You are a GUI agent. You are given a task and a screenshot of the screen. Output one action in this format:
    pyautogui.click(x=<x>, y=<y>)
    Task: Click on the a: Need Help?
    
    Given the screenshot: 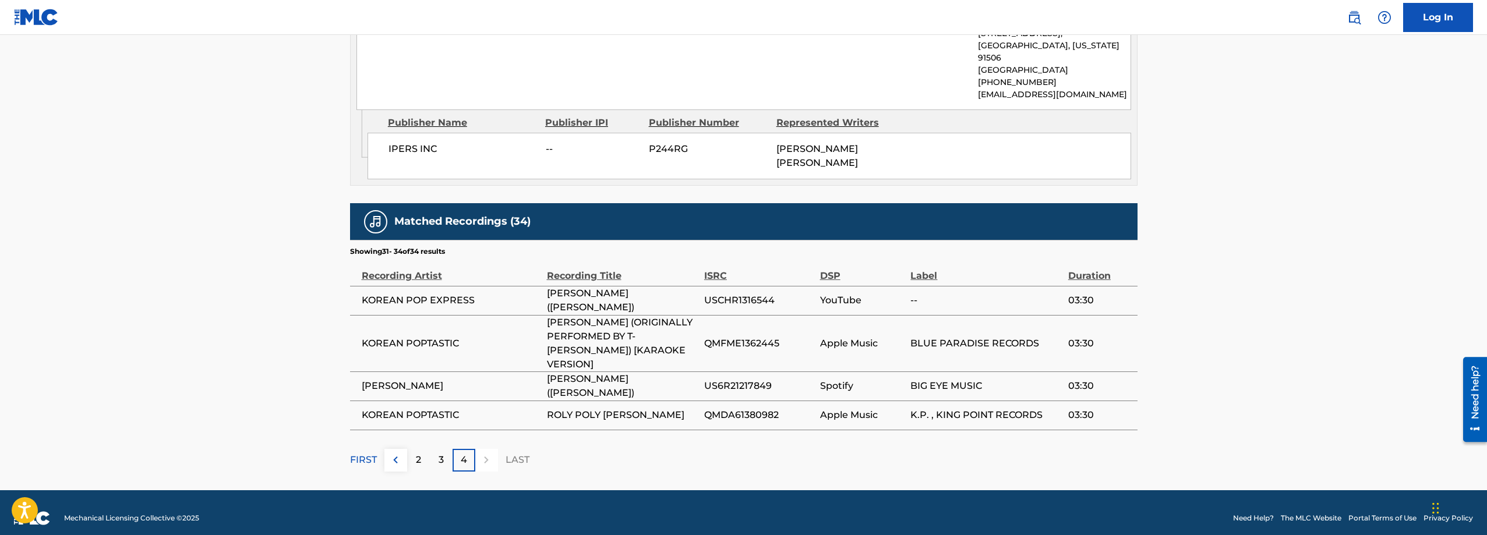 What is the action you would take?
    pyautogui.click(x=1254, y=519)
    